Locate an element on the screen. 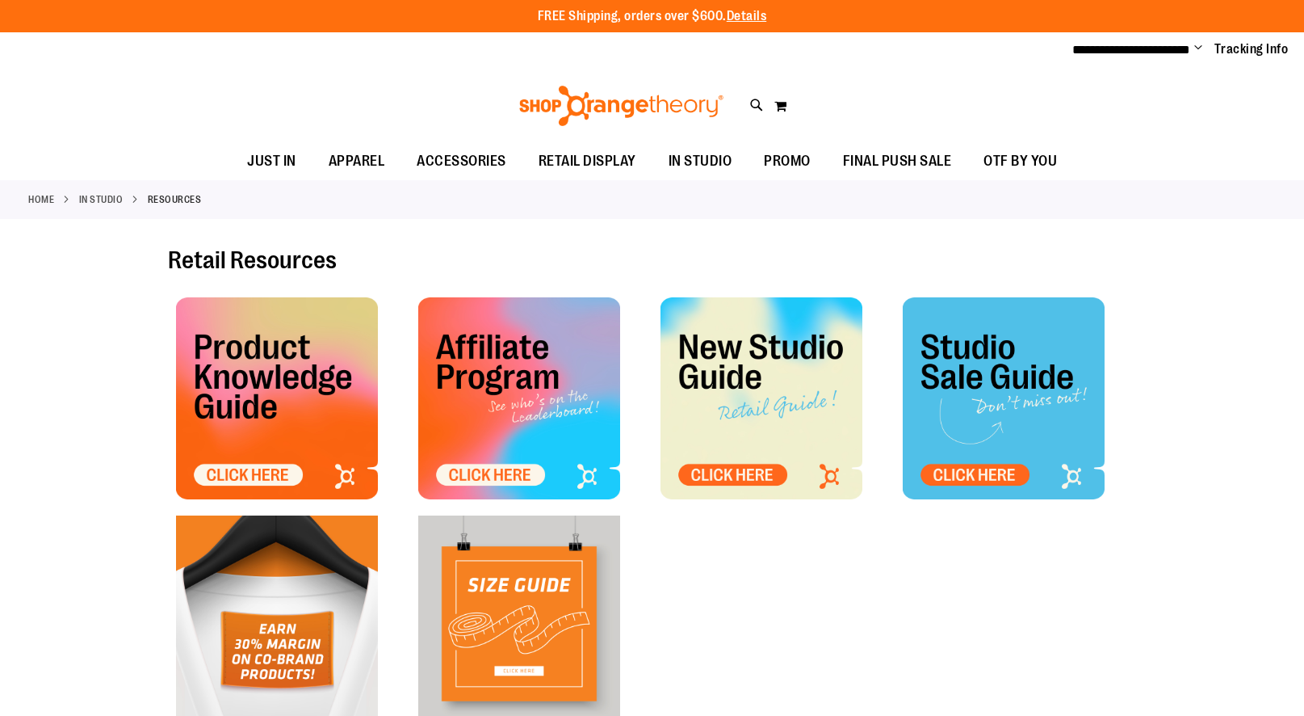 The image size is (1304, 716). a: Tracking Info is located at coordinates (1252, 49).